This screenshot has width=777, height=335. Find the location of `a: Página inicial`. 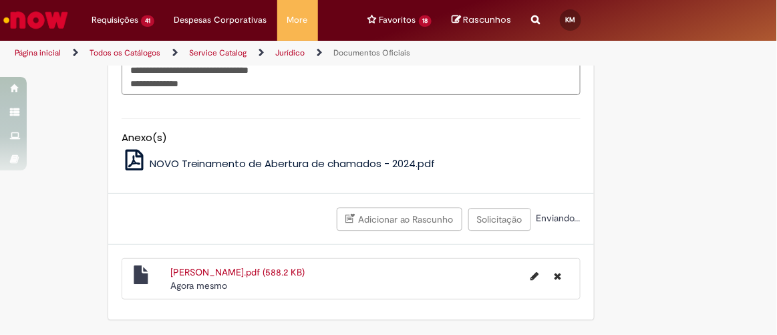

a: Página inicial is located at coordinates (37, 53).